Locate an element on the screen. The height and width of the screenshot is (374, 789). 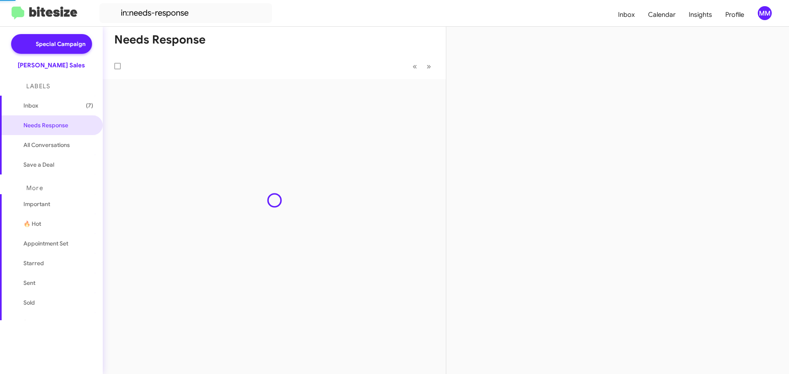
a: Inbox is located at coordinates (626, 15).